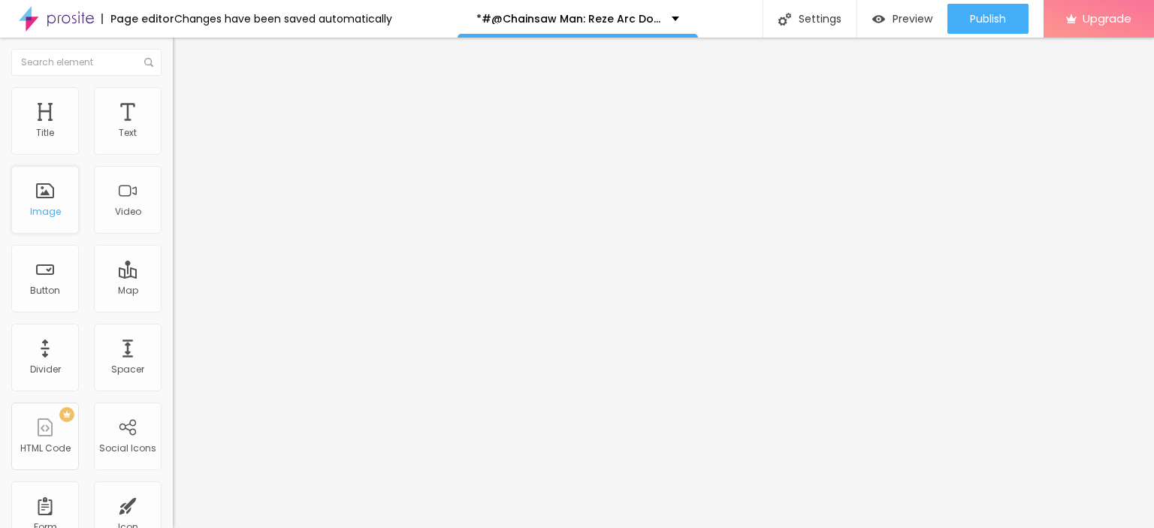  I want to click on span: Publish, so click(988, 19).